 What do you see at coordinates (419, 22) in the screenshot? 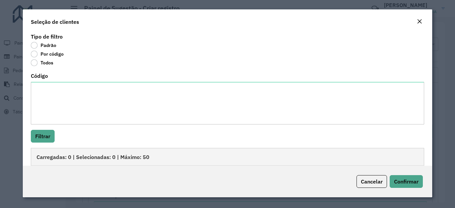
I see `button: Close` at bounding box center [419, 22].